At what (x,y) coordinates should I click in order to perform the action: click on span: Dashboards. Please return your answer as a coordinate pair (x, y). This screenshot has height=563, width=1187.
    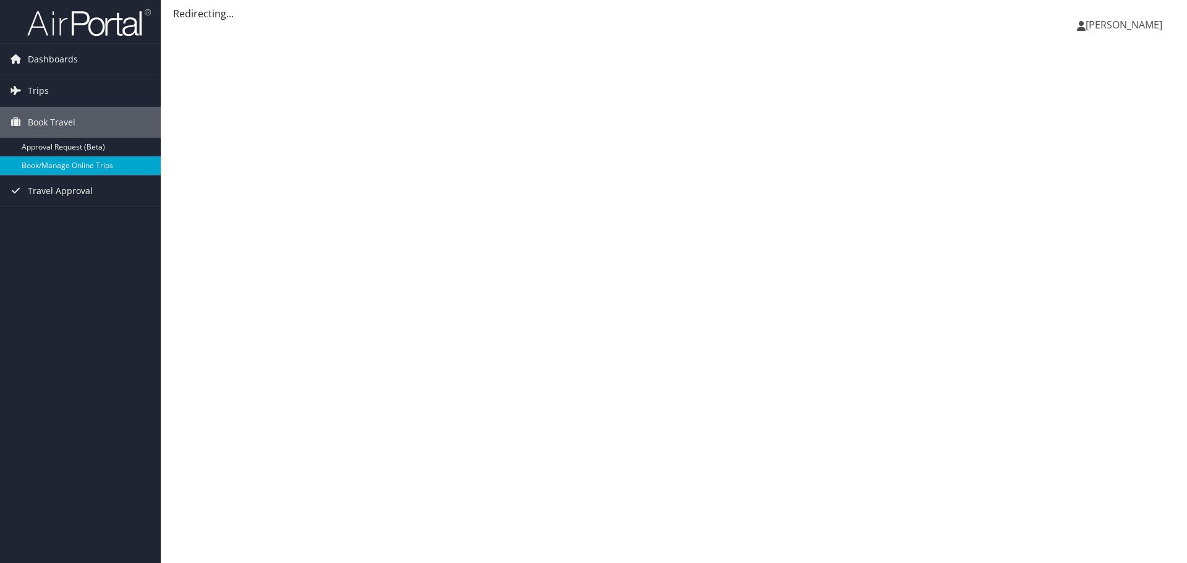
    Looking at the image, I should click on (53, 59).